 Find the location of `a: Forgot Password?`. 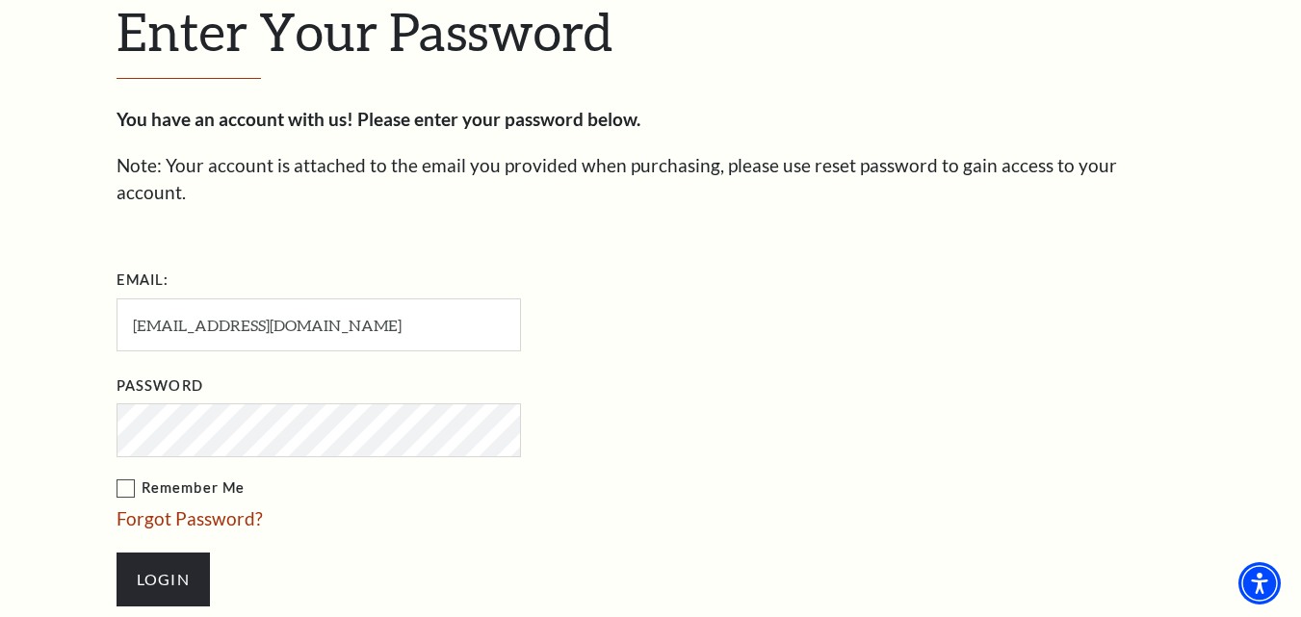

a: Forgot Password? is located at coordinates (190, 518).